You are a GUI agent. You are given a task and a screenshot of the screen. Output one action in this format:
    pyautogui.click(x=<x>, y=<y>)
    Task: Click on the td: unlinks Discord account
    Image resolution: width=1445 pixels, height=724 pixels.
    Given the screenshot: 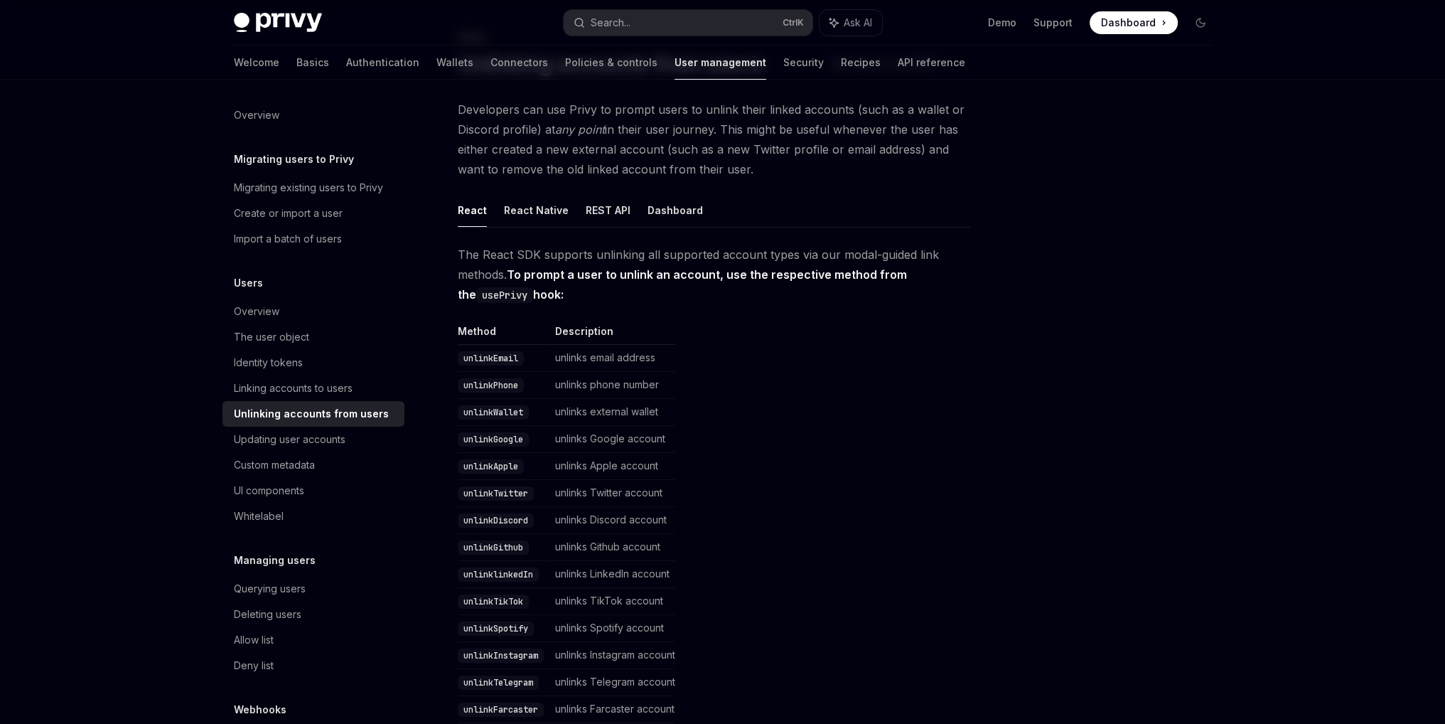 What is the action you would take?
    pyautogui.click(x=612, y=520)
    